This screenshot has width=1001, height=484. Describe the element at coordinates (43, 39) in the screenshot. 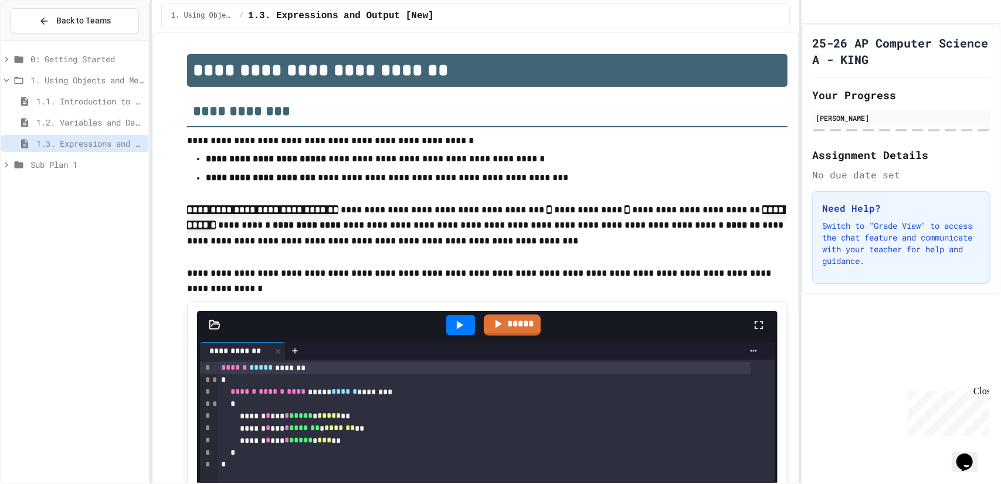

I see `div: Chat with us now!Close` at that location.